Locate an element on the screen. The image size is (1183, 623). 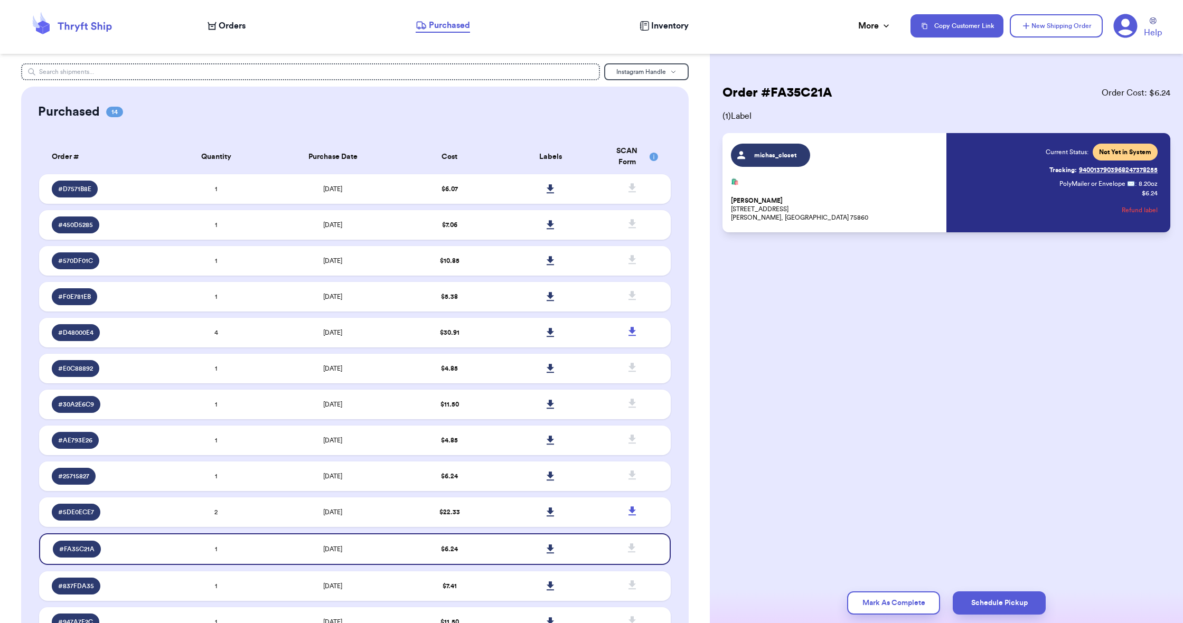
button: Instagram Handle is located at coordinates (646, 72).